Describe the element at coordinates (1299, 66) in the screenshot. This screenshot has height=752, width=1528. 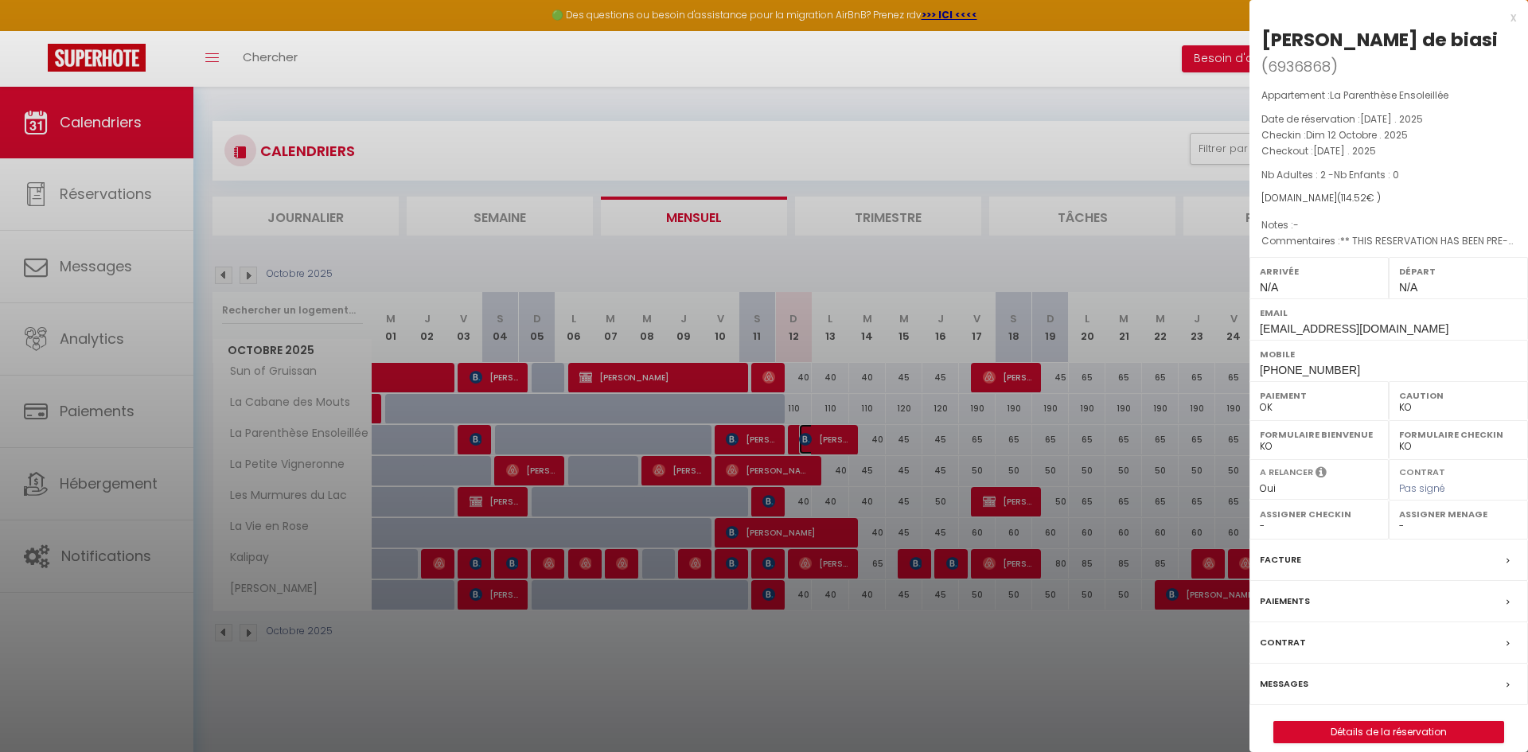
I see `span: 6936868` at that location.